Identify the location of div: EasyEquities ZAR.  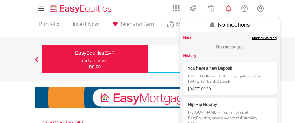
(95, 53).